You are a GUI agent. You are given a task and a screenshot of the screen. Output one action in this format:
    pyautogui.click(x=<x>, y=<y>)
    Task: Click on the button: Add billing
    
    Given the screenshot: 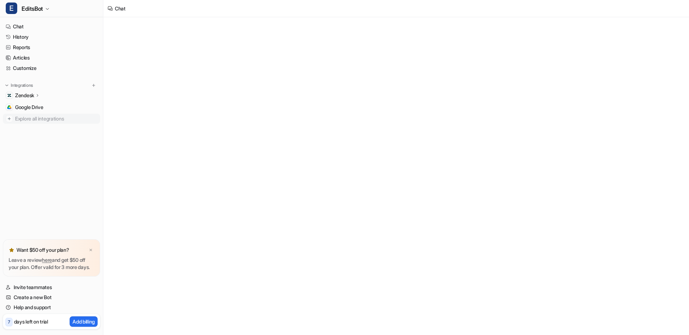 What is the action you would take?
    pyautogui.click(x=84, y=321)
    